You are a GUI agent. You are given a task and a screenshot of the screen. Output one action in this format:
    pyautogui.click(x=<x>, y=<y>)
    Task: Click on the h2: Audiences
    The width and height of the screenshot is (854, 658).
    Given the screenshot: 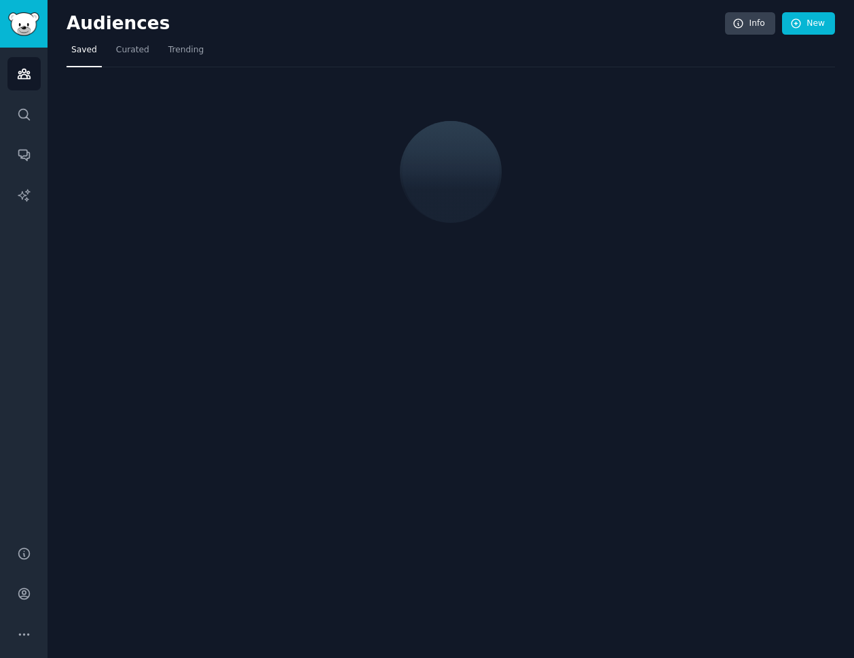 What is the action you would take?
    pyautogui.click(x=396, y=24)
    